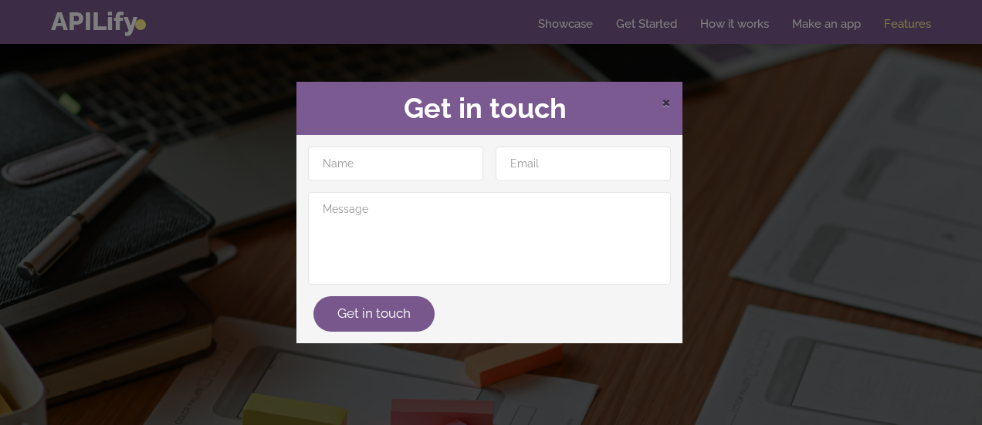 This screenshot has height=425, width=982. What do you see at coordinates (583, 164) in the screenshot?
I see `input: Email` at bounding box center [583, 164].